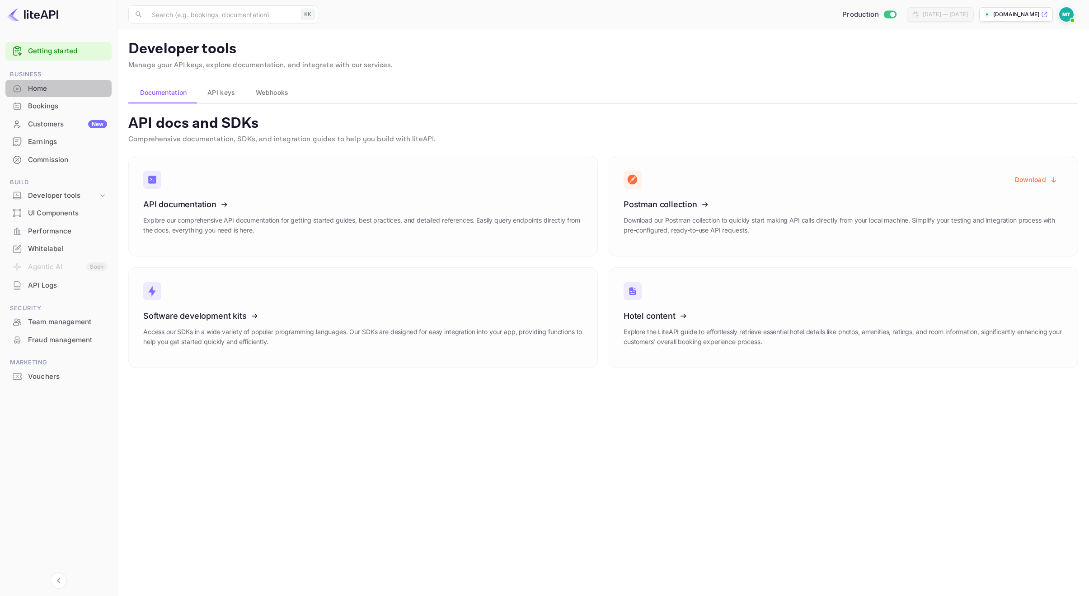 The height and width of the screenshot is (596, 1089). What do you see at coordinates (843, 204) in the screenshot?
I see `h3: Postman collection` at bounding box center [843, 204].